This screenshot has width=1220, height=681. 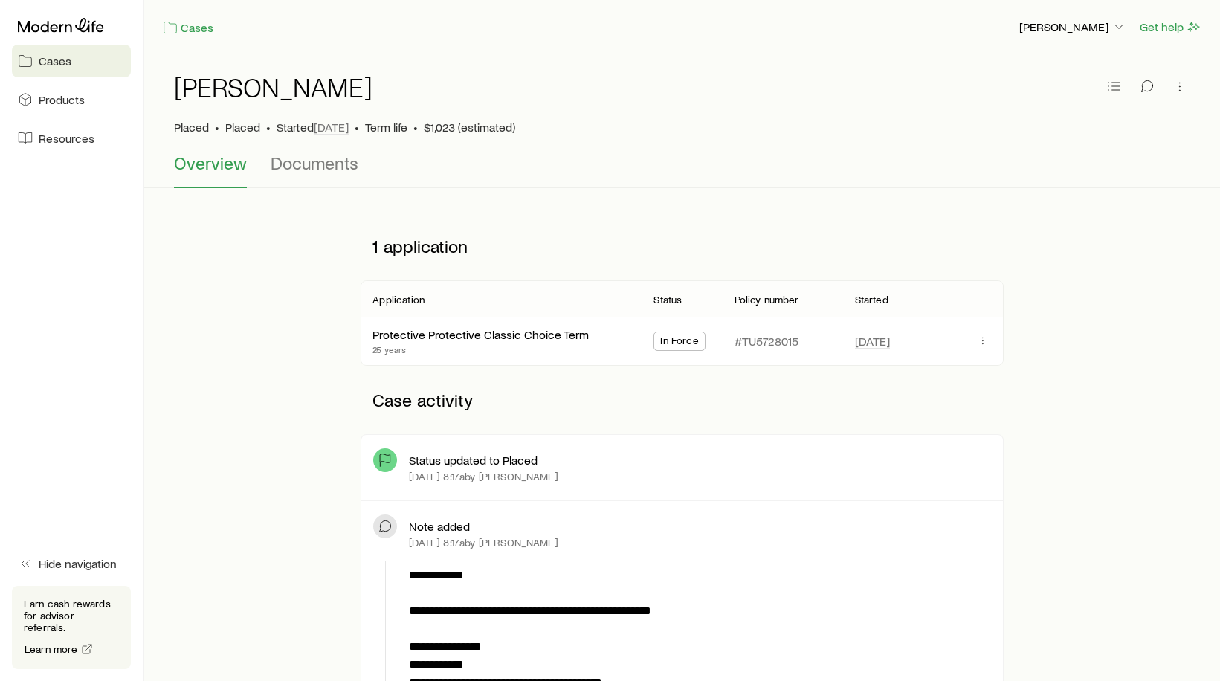 What do you see at coordinates (191, 127) in the screenshot?
I see `p: Placed` at bounding box center [191, 127].